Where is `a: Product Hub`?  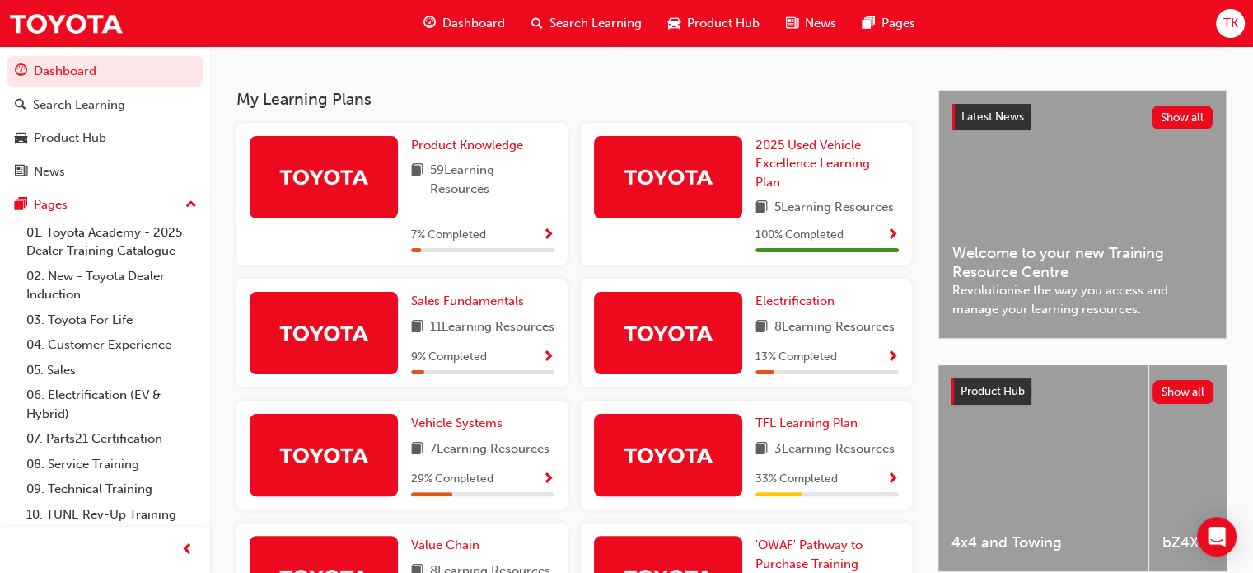 a: Product Hub is located at coordinates (105, 138).